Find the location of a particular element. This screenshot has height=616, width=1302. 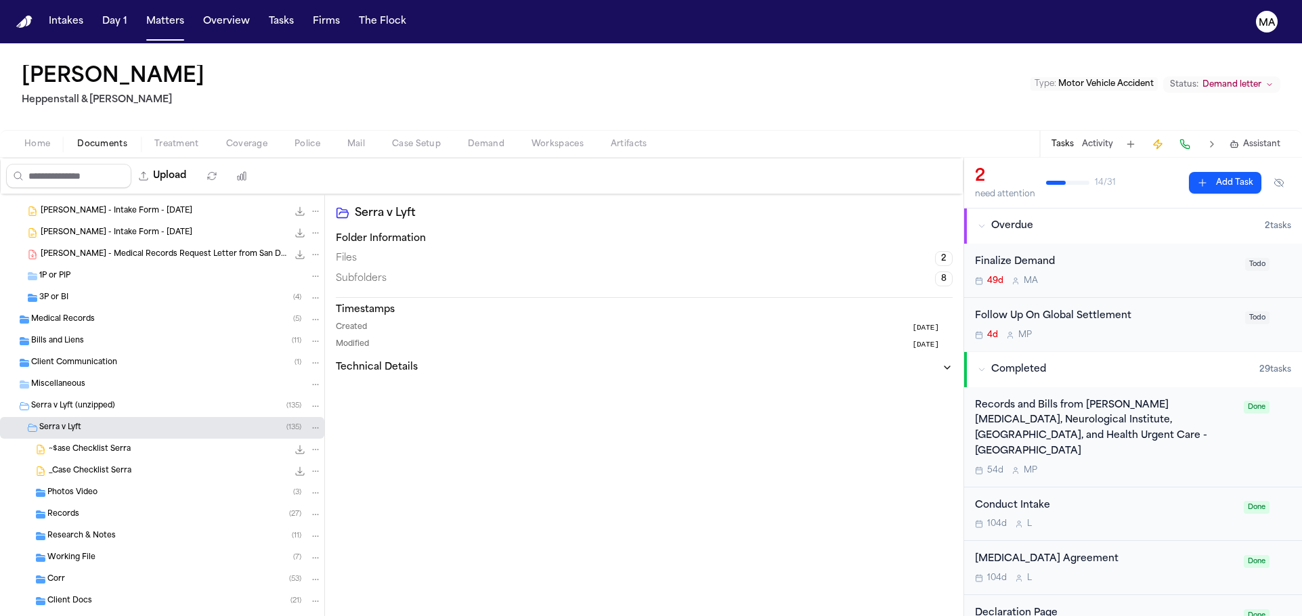

span: 2 task s is located at coordinates (1277, 226).